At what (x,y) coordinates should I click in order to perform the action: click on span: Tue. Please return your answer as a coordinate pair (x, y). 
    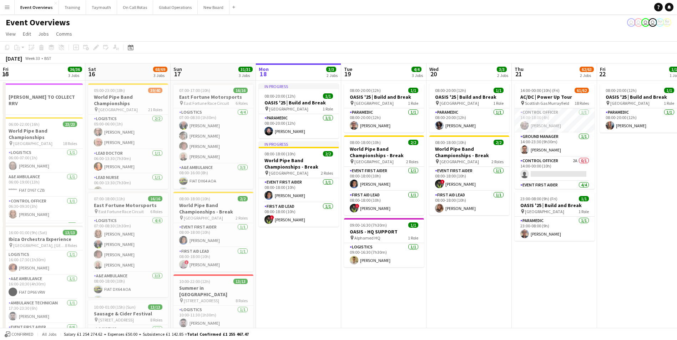
    Looking at the image, I should click on (348, 69).